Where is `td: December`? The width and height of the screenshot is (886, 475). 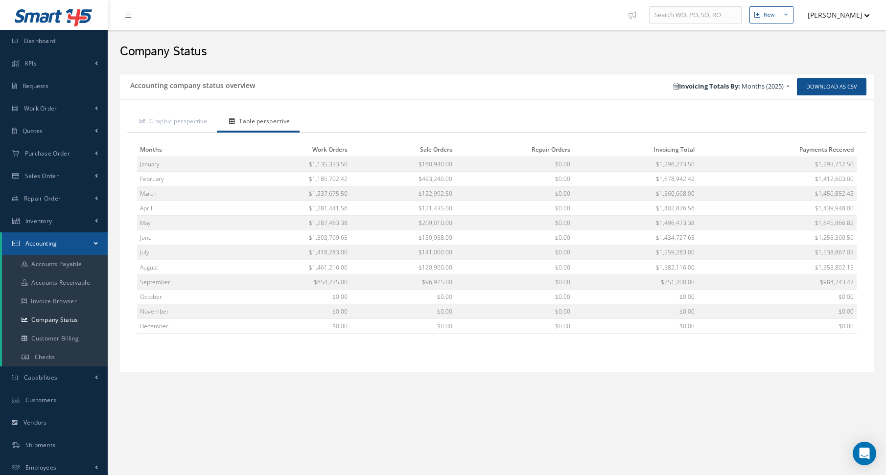 td: December is located at coordinates (185, 327).